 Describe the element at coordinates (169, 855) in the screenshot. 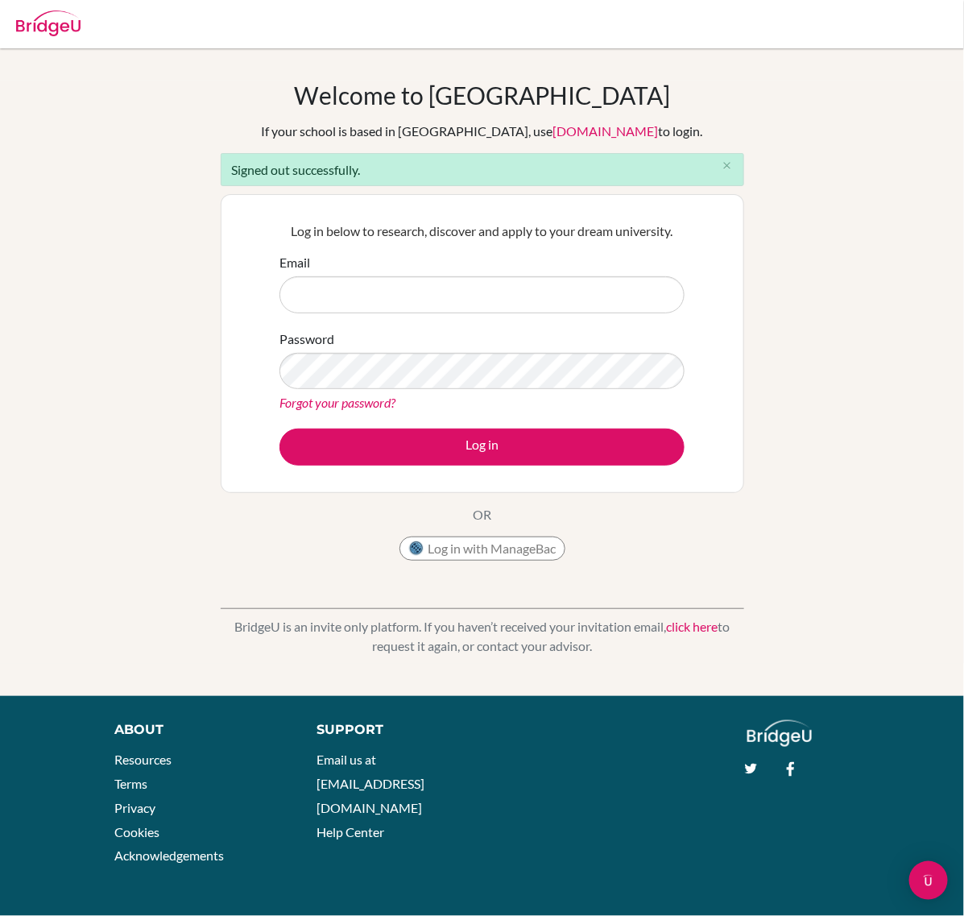

I see `a: Acknowledgements` at that location.